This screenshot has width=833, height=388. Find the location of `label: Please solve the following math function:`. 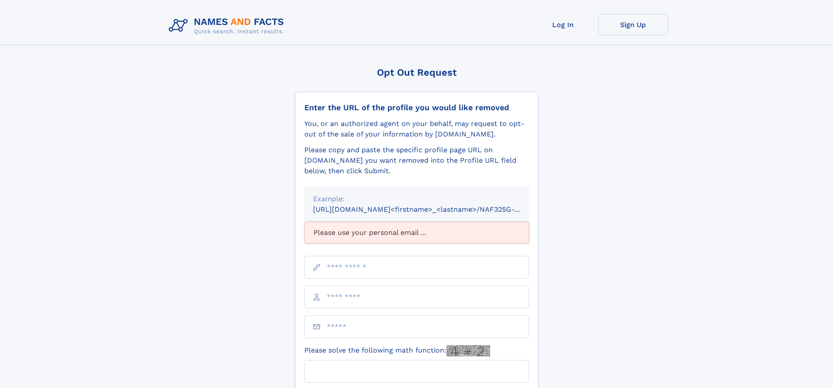

label: Please solve the following math function: is located at coordinates (397, 350).